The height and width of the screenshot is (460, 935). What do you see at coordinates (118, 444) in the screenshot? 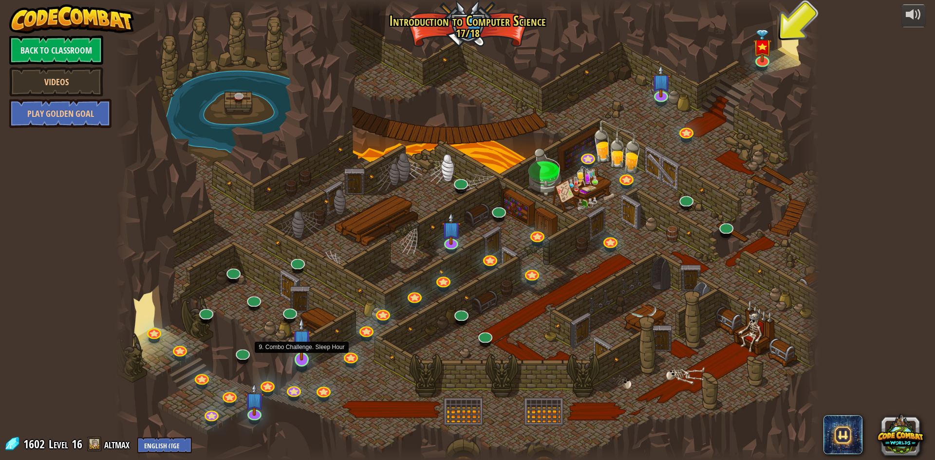
I see `a: altmax` at bounding box center [118, 444].